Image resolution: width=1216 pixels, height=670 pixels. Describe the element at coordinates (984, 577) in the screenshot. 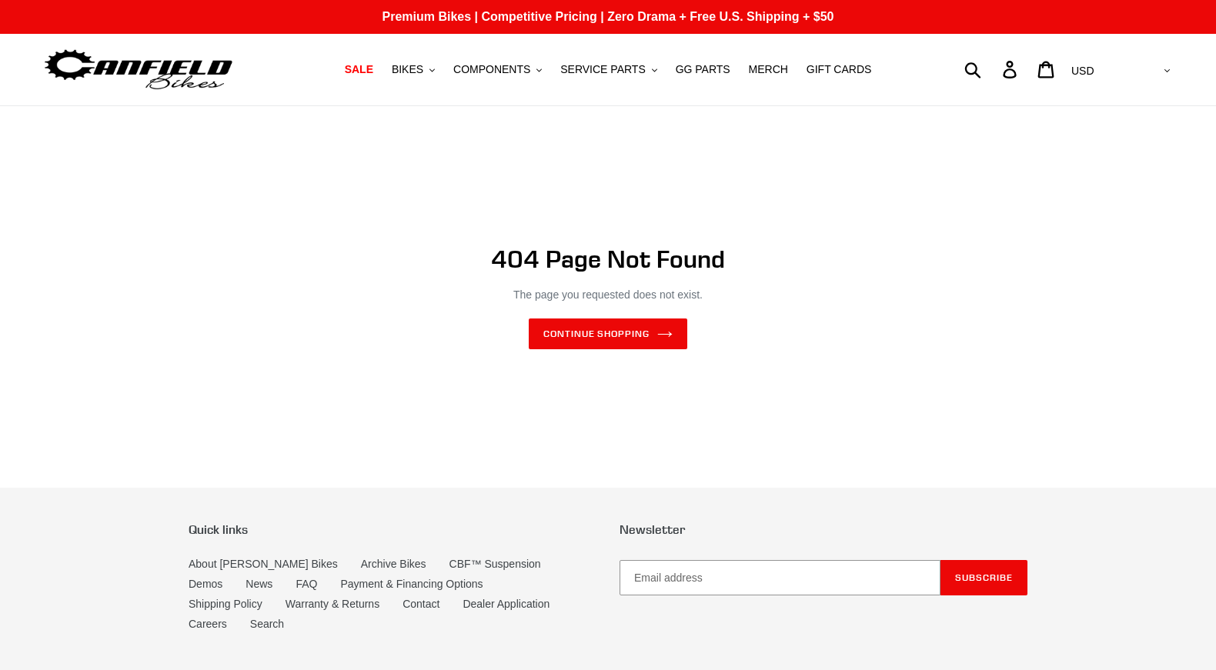

I see `span: Subscribe` at that location.